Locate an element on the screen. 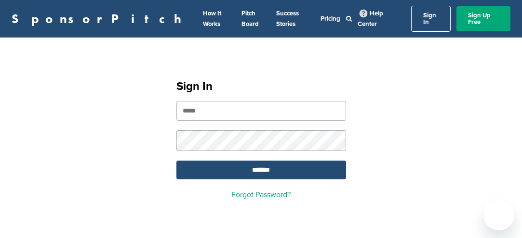  a: SponsorPitch is located at coordinates (99, 19).